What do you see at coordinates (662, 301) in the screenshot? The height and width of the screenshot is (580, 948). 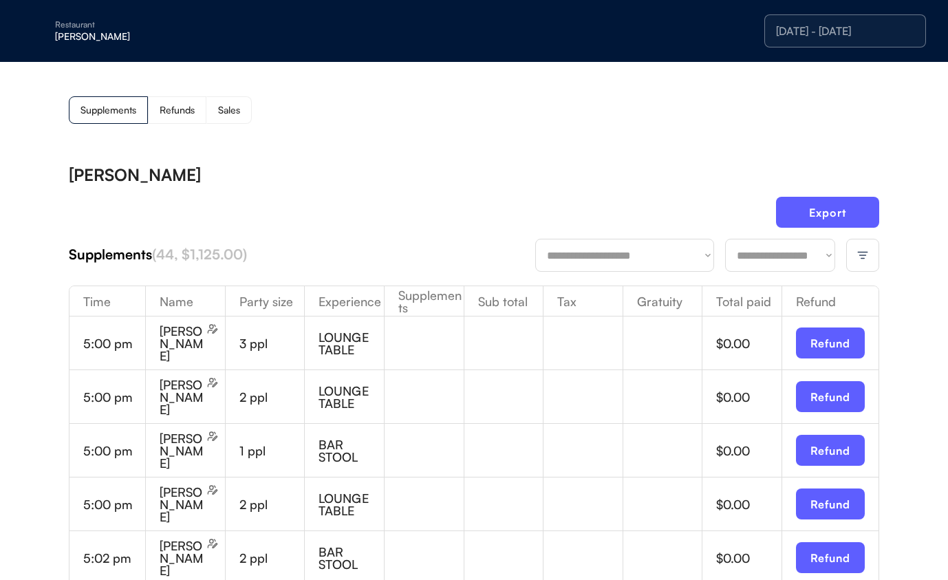 I see `div: Gratuity` at bounding box center [662, 301].